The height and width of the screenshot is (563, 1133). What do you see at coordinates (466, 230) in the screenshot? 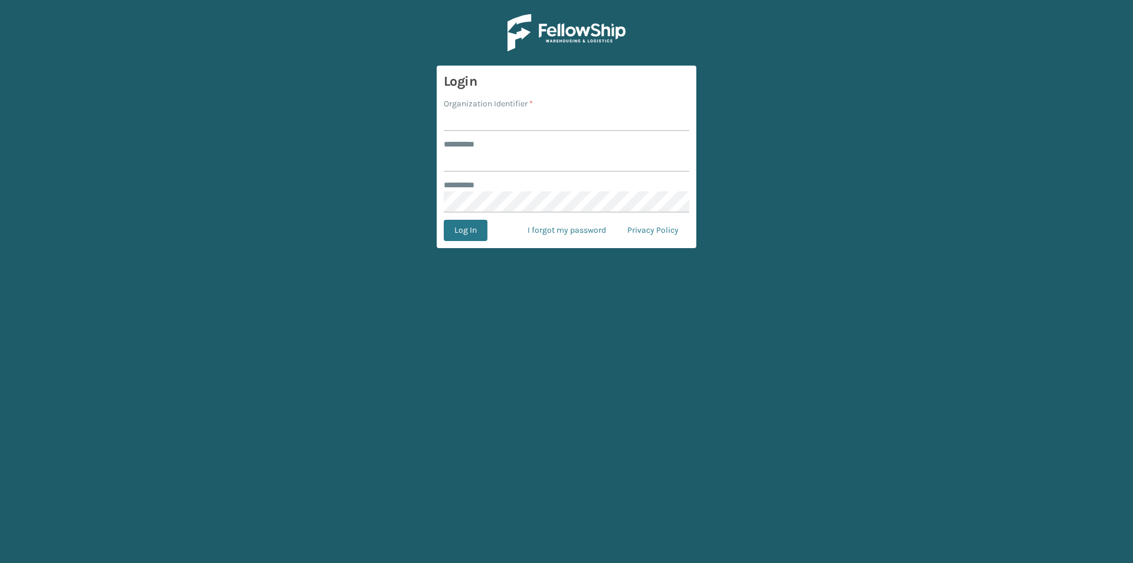
I see `button: Log In` at bounding box center [466, 230].